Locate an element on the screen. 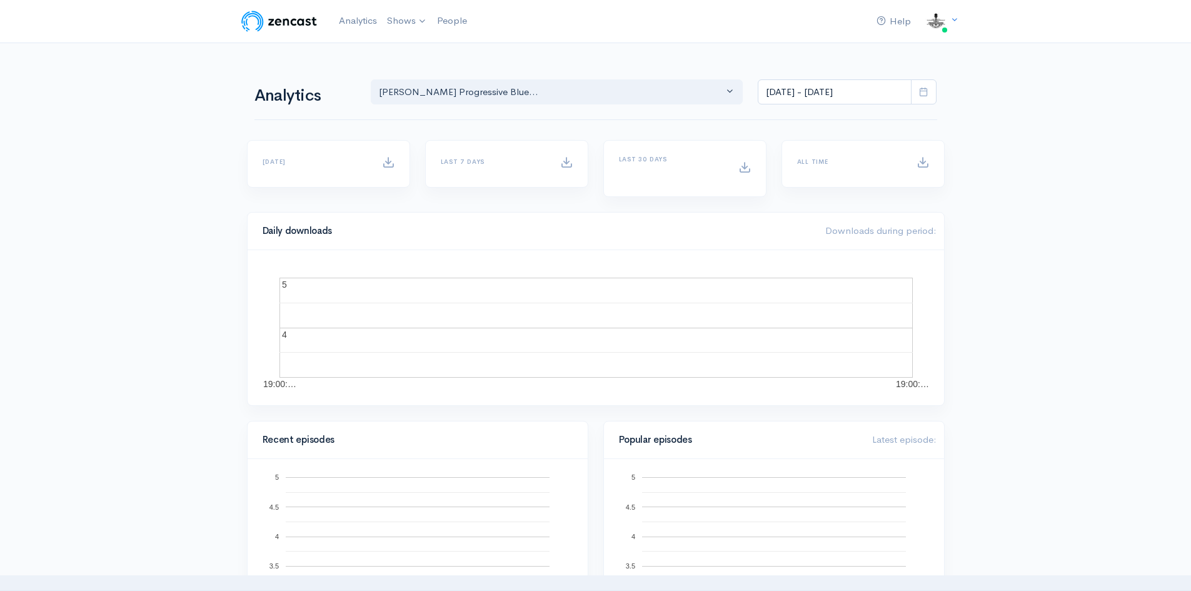  span: Downloads during period: is located at coordinates (881, 230).